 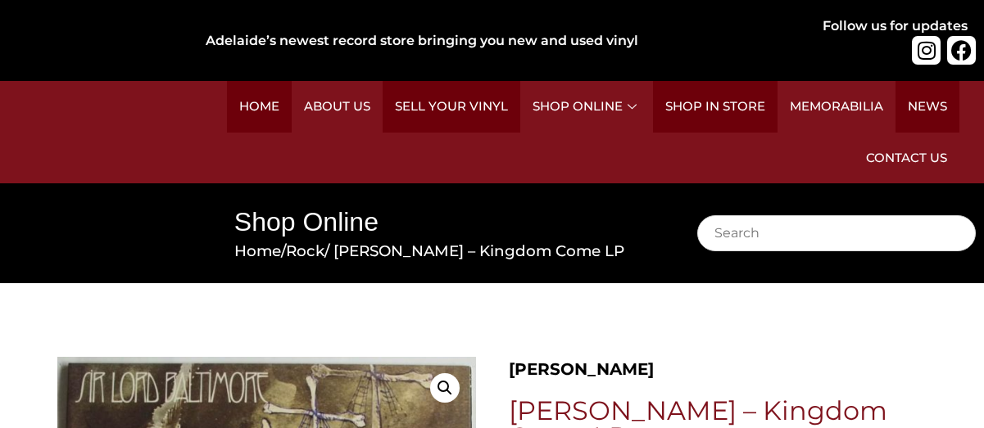 What do you see at coordinates (445, 388) in the screenshot?
I see `a: View full-screen image gallery` at bounding box center [445, 388].